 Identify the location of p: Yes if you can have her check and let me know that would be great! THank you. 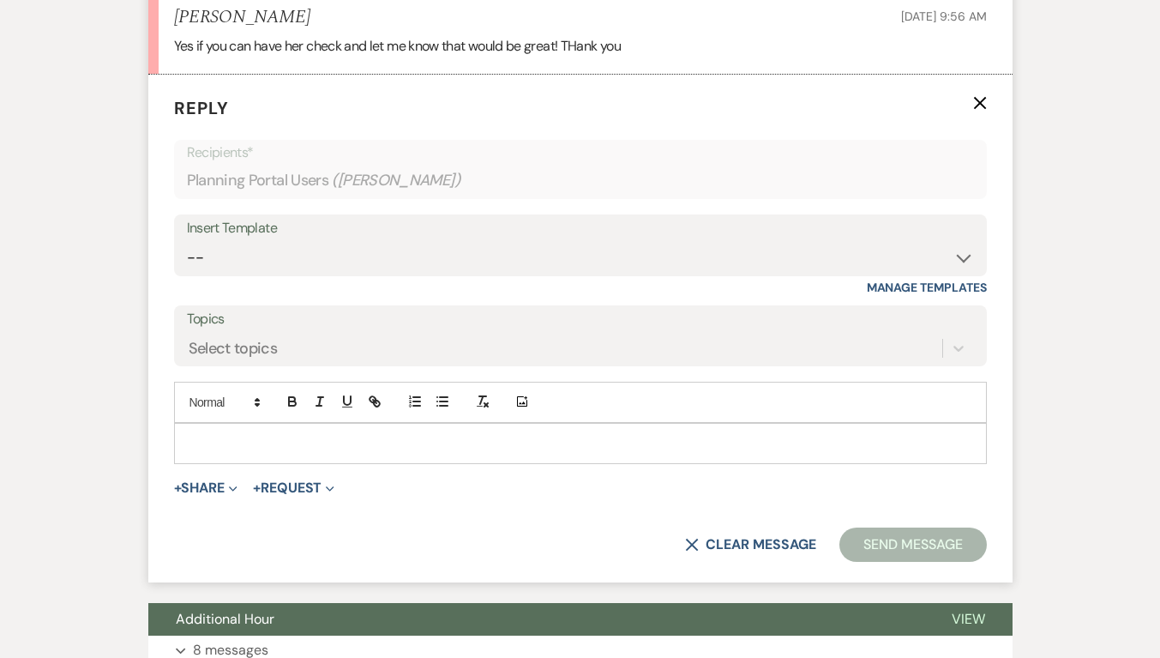
(581, 46).